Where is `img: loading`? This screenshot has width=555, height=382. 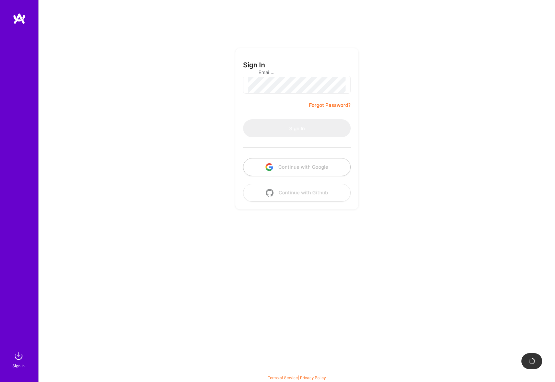 img: loading is located at coordinates (532, 361).